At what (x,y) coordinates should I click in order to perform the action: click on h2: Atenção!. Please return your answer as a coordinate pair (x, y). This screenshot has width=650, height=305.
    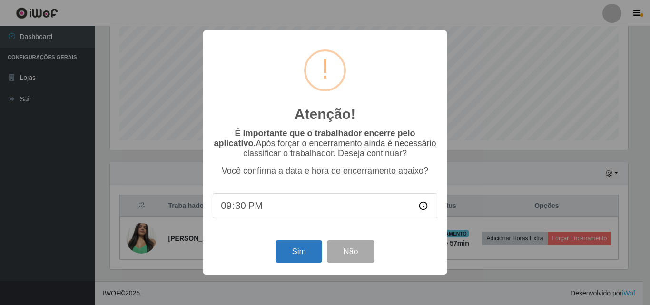
    Looking at the image, I should click on (325, 114).